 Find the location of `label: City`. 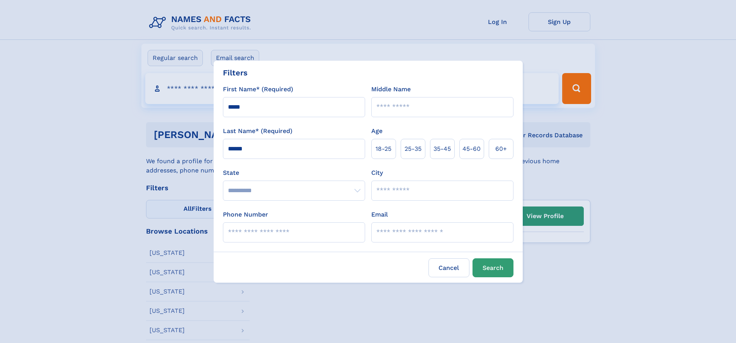

label: City is located at coordinates (377, 173).